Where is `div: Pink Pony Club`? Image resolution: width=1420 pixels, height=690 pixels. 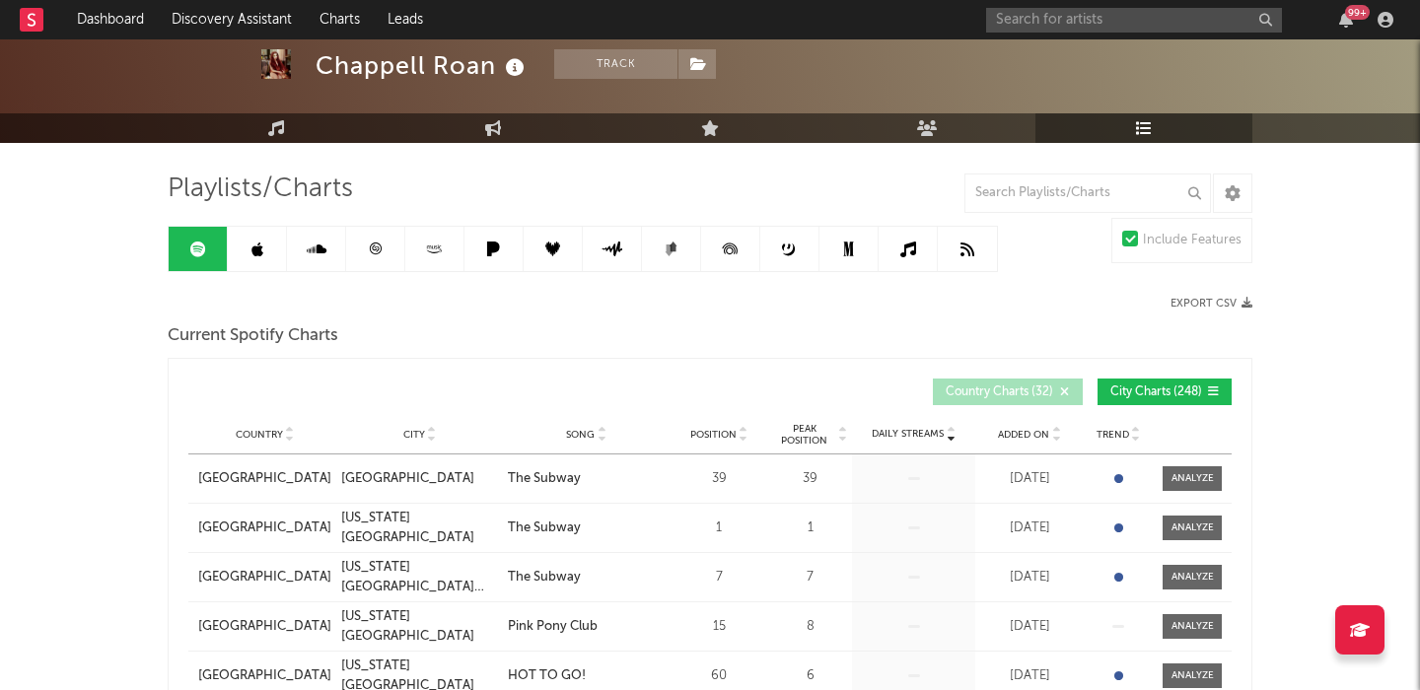
div: Pink Pony Club is located at coordinates (552, 627).